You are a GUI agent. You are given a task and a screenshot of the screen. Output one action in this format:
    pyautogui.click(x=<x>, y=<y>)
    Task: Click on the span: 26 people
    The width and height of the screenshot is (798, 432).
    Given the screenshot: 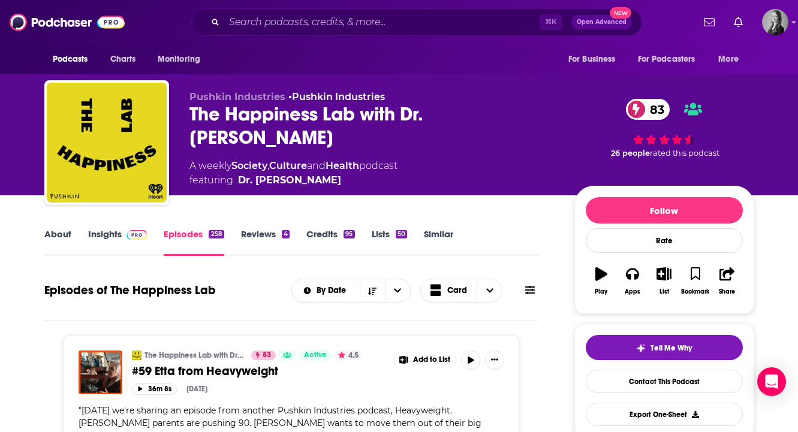 What is the action you would take?
    pyautogui.click(x=630, y=153)
    